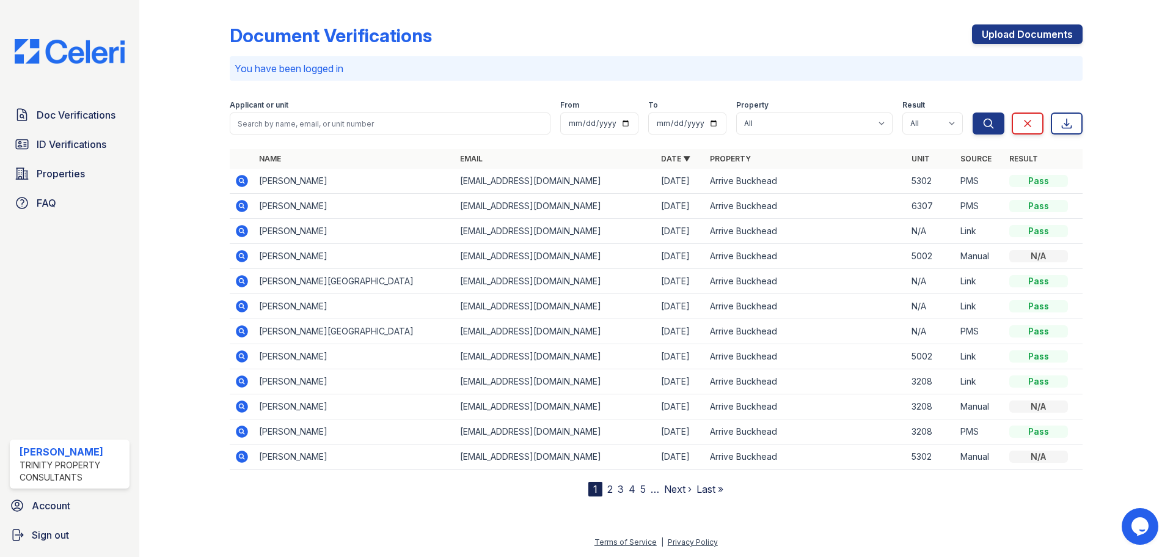 This screenshot has height=557, width=1173. I want to click on a: Email, so click(471, 158).